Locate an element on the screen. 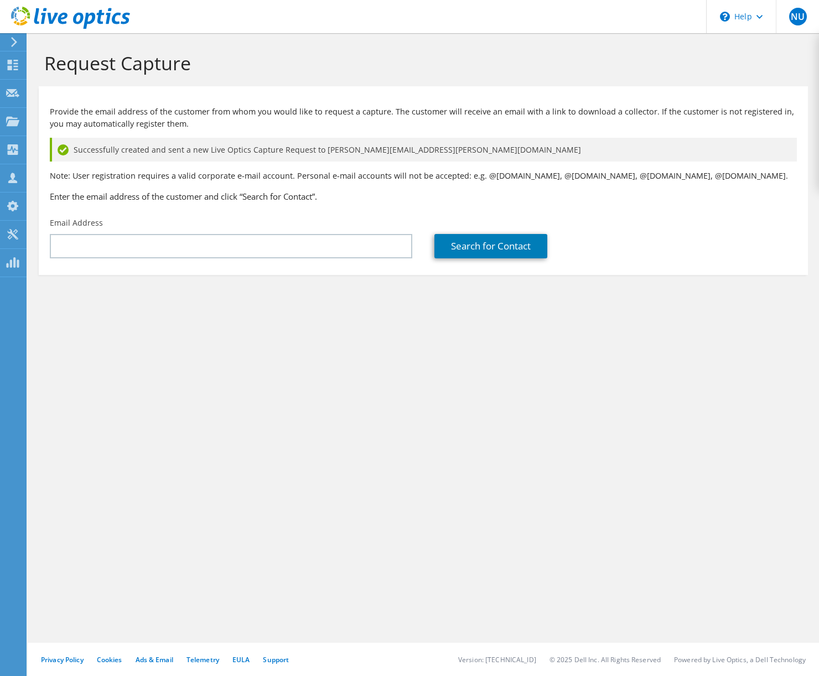  li: Powered by Live Optics, a Dell Technology is located at coordinates (740, 660).